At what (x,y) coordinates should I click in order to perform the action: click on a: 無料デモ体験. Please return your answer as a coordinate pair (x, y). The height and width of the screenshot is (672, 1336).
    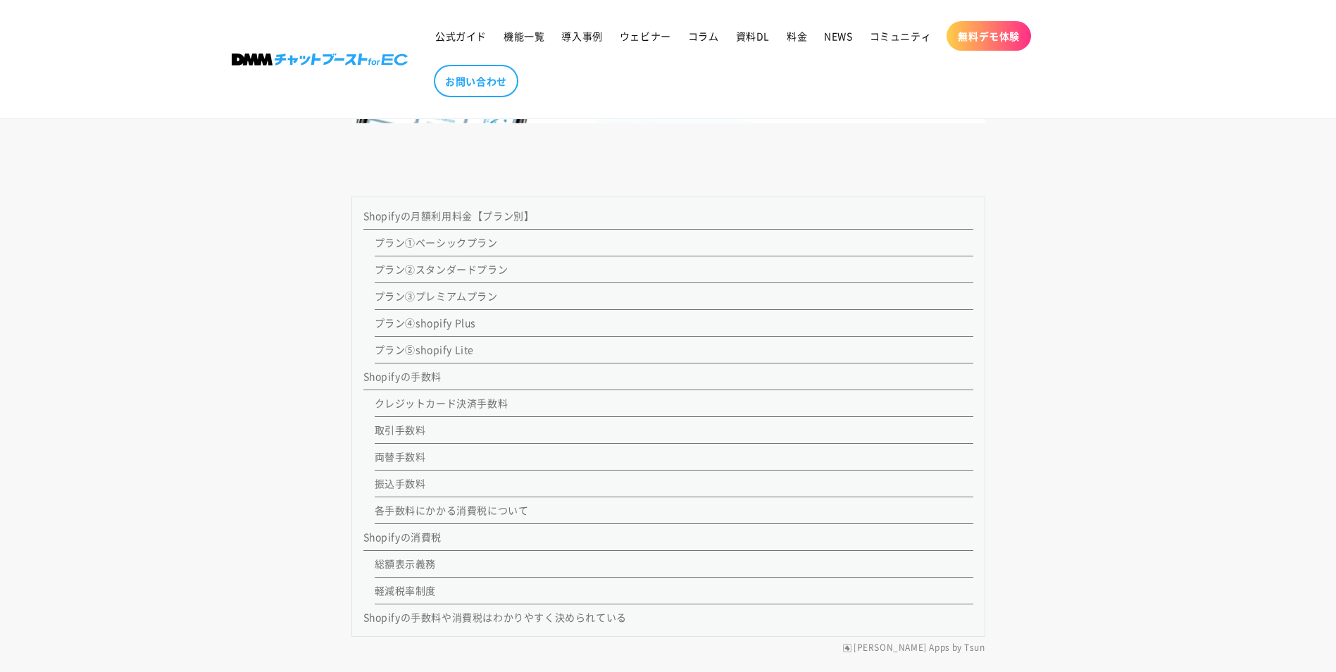
    Looking at the image, I should click on (989, 36).